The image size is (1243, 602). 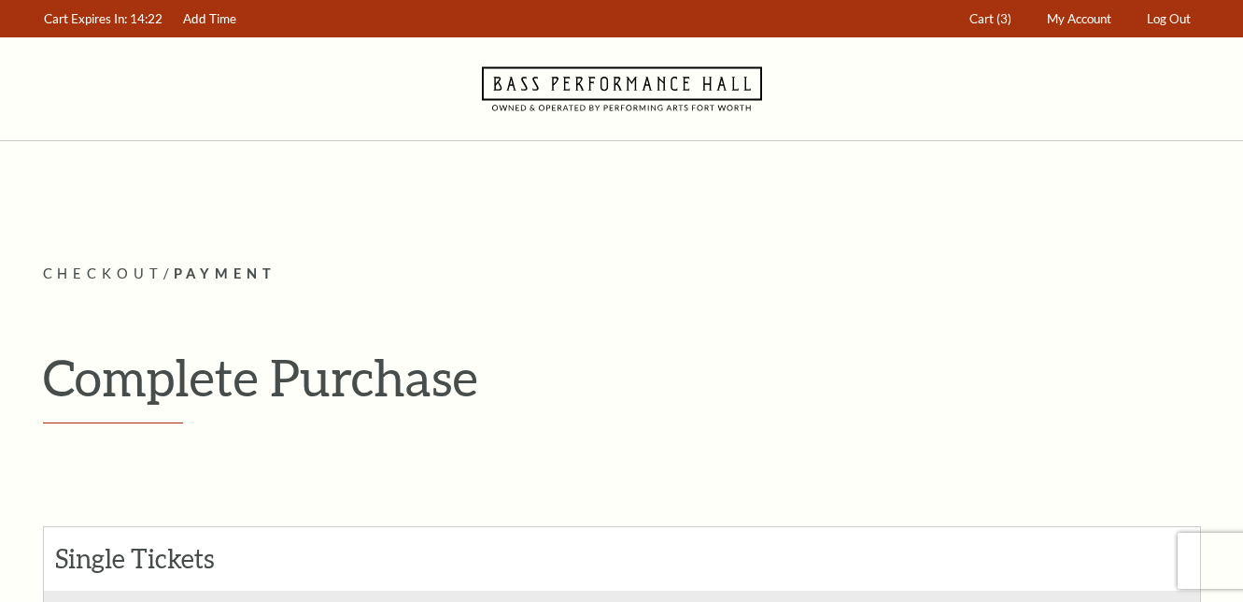 What do you see at coordinates (146, 19) in the screenshot?
I see `span: 14:22` at bounding box center [146, 19].